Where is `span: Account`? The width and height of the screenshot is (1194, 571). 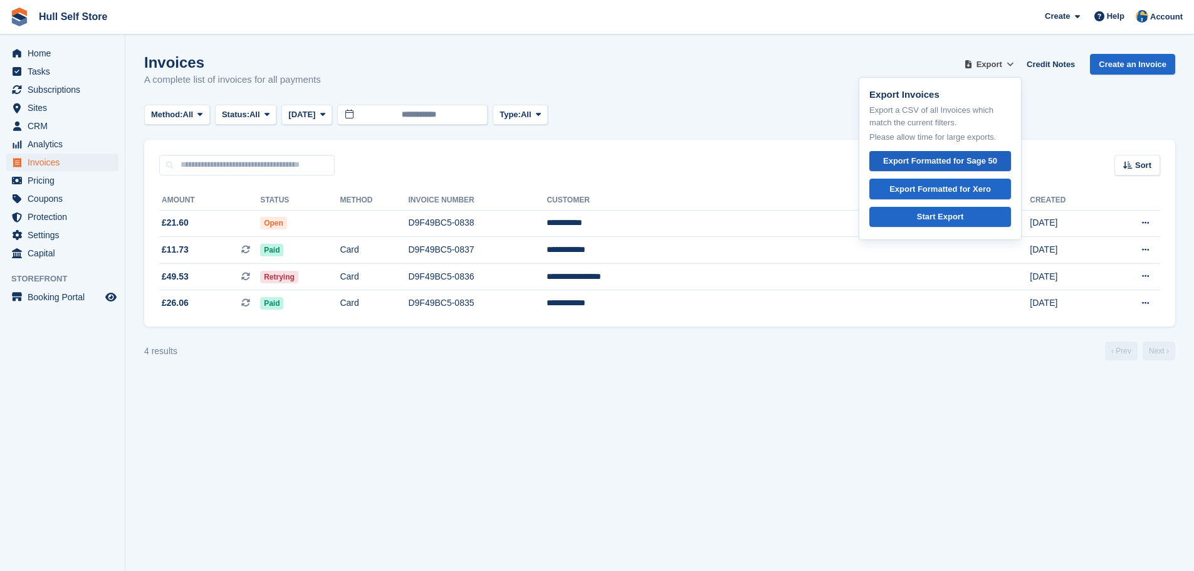
span: Account is located at coordinates (1167, 17).